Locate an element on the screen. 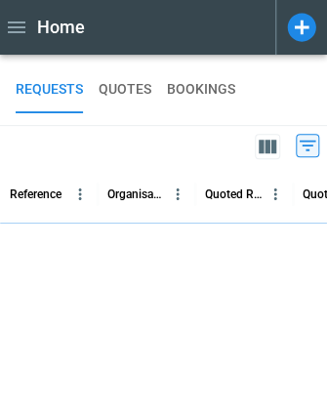 Image resolution: width=327 pixels, height=414 pixels. h1: Home is located at coordinates (61, 27).